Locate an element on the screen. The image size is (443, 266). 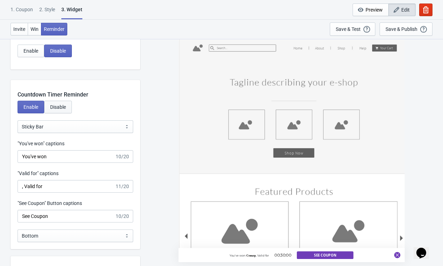
div: Save & Test is located at coordinates (348, 29).